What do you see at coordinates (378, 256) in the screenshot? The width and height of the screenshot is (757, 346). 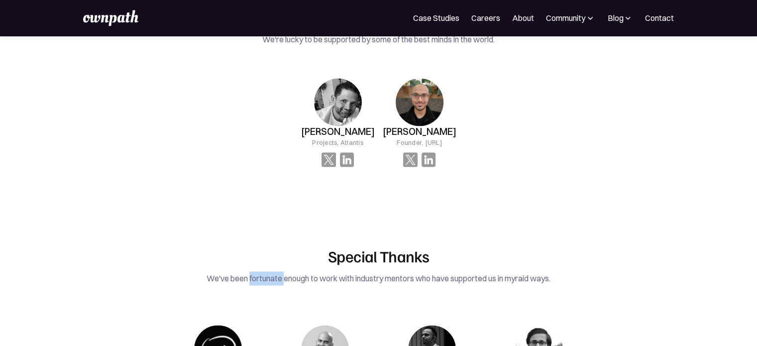 I see `h2: Special Thanks` at bounding box center [378, 256].